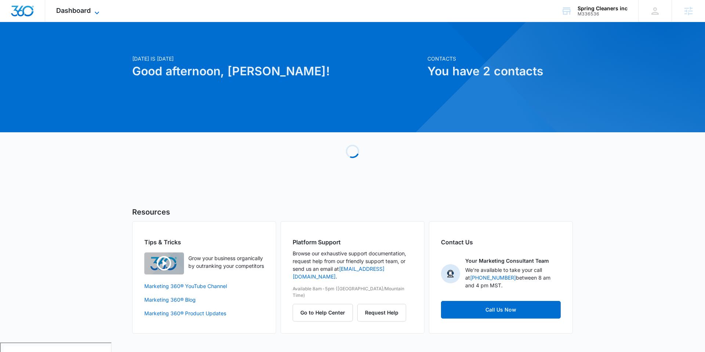 This screenshot has height=352, width=705. I want to click on div: Domain Overview, so click(47, 46).